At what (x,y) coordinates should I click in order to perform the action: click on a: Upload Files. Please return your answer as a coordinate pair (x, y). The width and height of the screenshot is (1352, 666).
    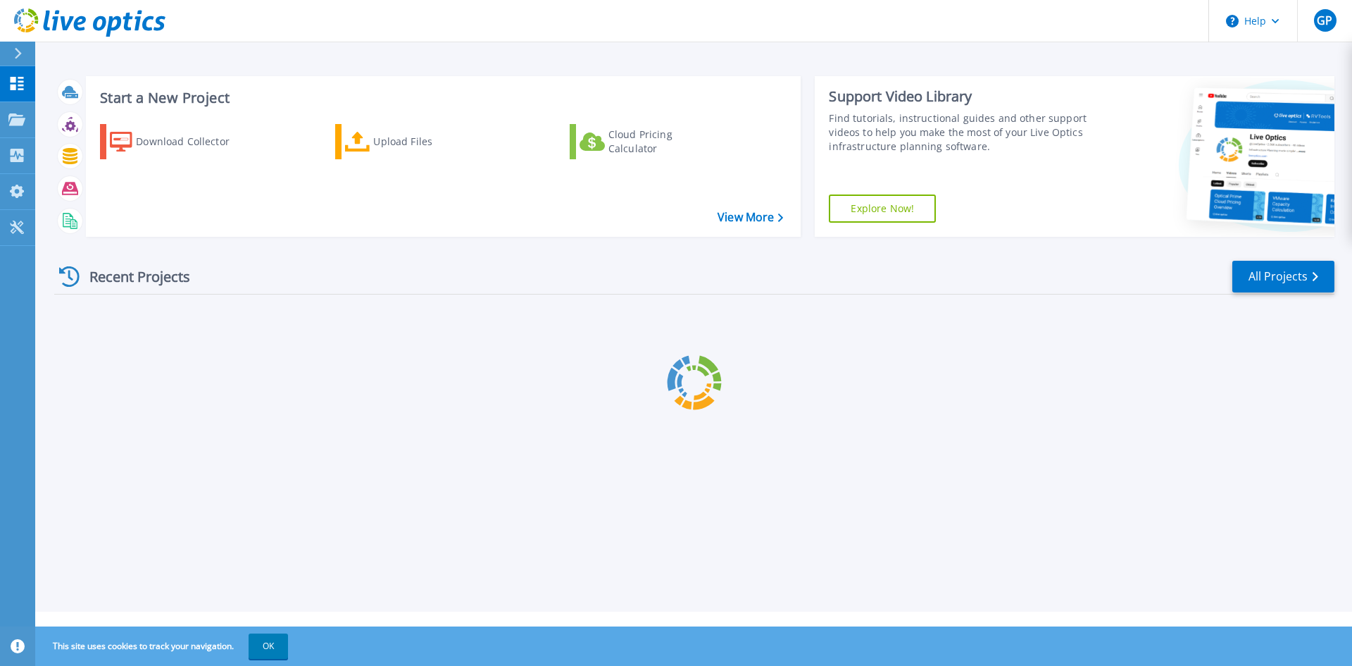
    Looking at the image, I should click on (413, 142).